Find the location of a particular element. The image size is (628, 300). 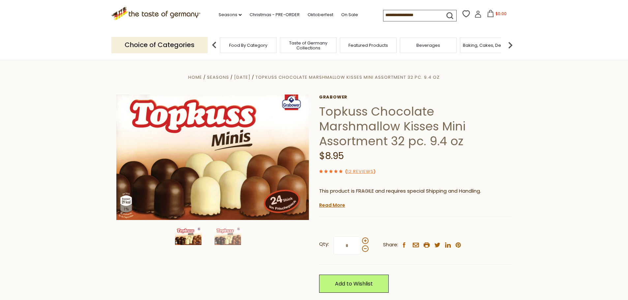

a: Baking, Cakes, Desserts is located at coordinates (488, 45).